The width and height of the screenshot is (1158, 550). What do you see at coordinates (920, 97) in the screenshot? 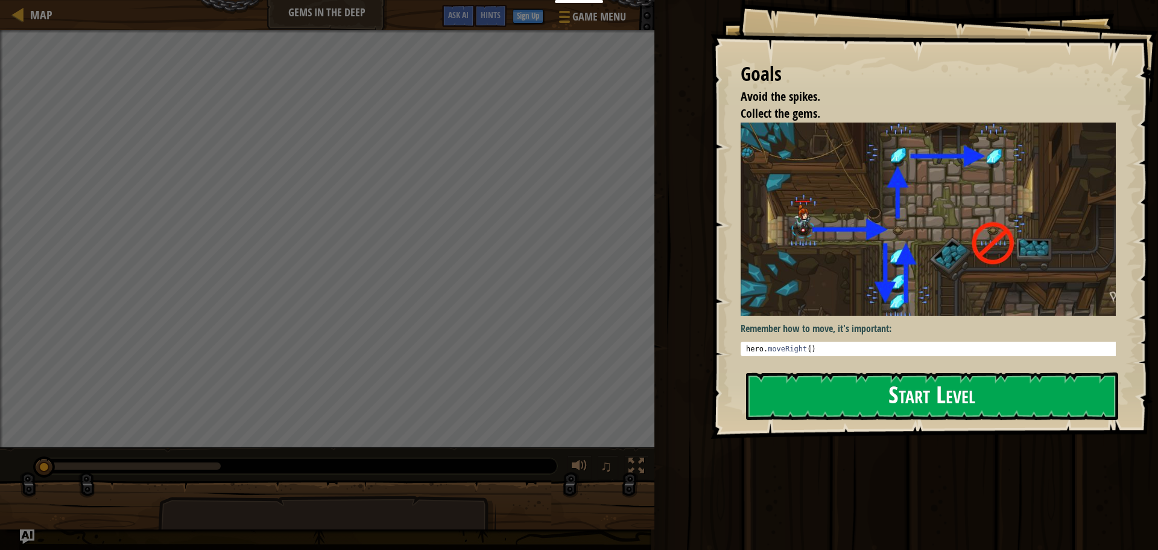
I see `li: Avoid the spikes.` at bounding box center [920, 97].